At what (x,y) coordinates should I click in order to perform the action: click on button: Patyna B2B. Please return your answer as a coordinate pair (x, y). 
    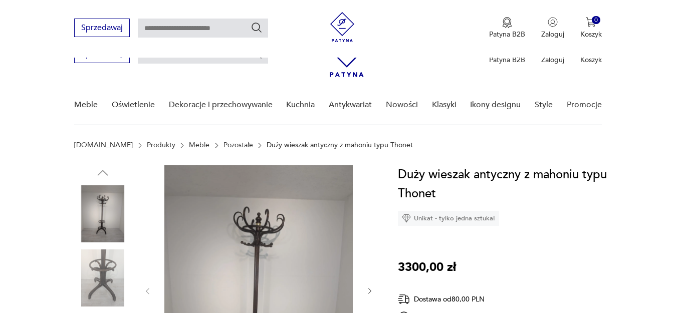
    Looking at the image, I should click on (507, 28).